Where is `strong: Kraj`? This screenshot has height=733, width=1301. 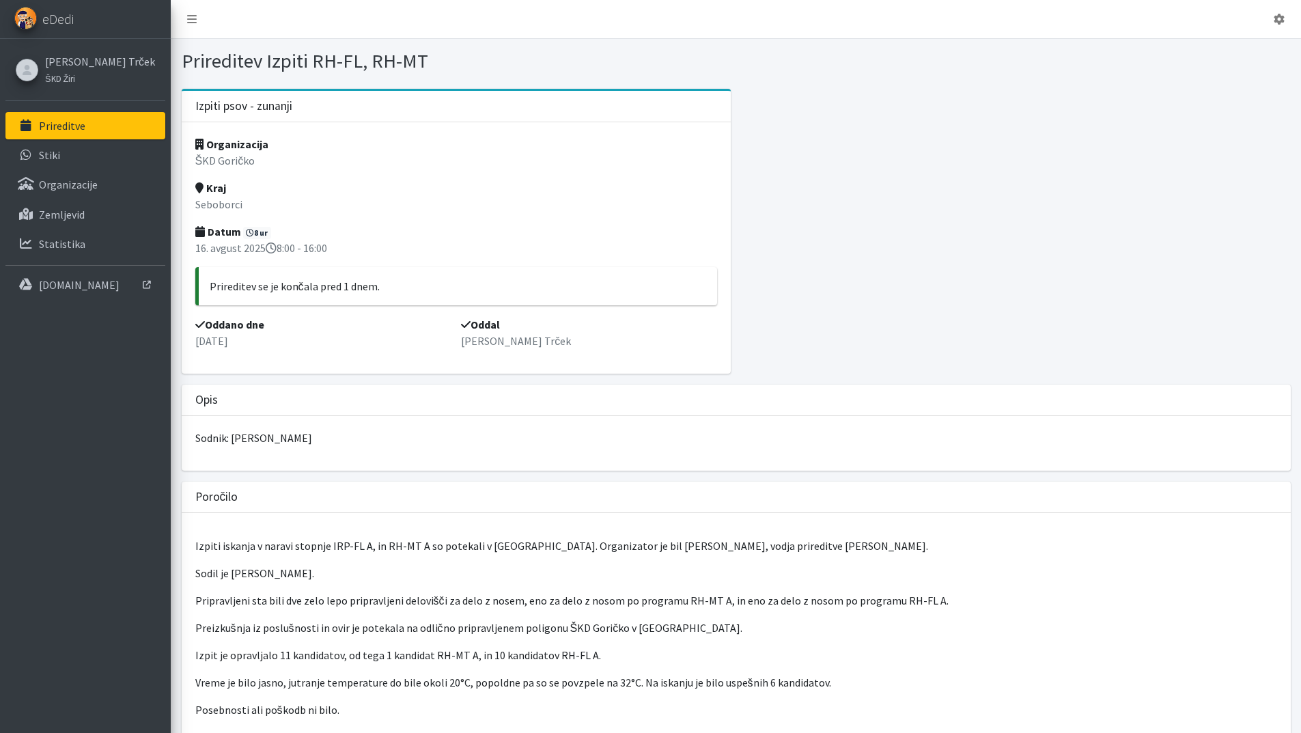 strong: Kraj is located at coordinates (210, 188).